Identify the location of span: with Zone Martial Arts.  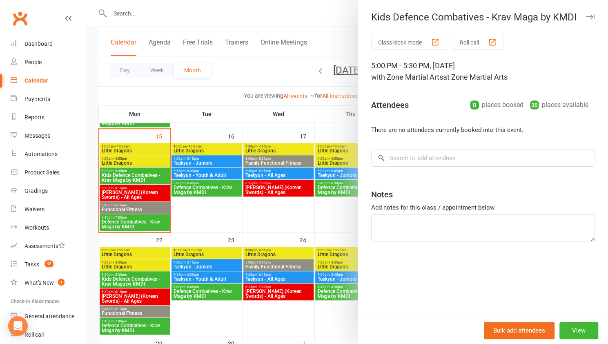
(407, 77).